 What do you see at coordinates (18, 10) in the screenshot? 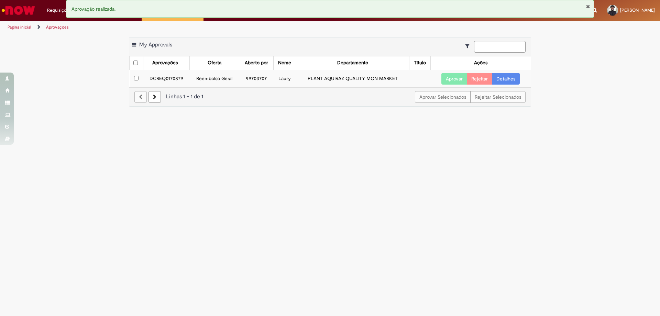
I see `img: ServiceNow` at bounding box center [18, 10].